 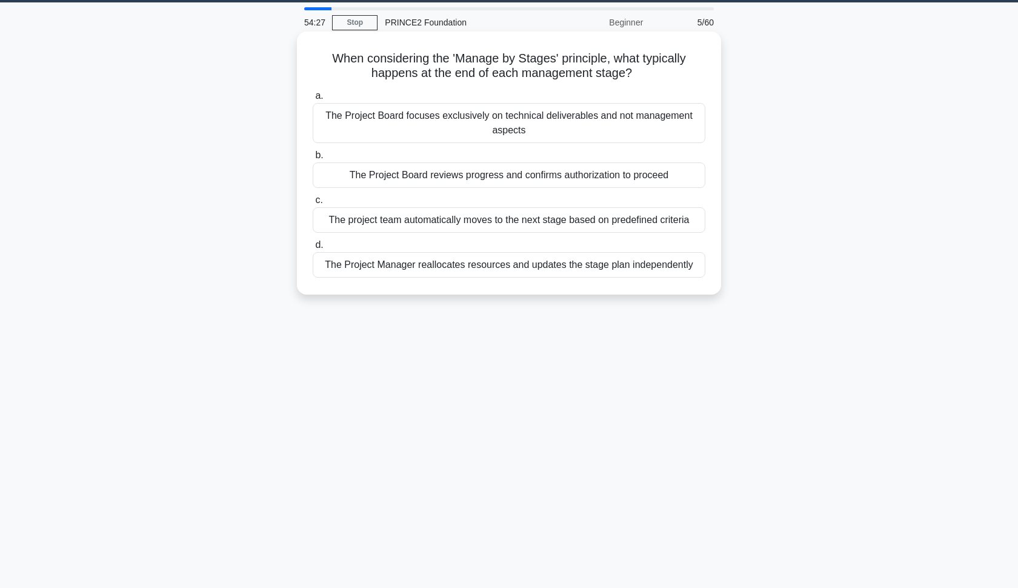 I want to click on a: Stop, so click(x=354, y=22).